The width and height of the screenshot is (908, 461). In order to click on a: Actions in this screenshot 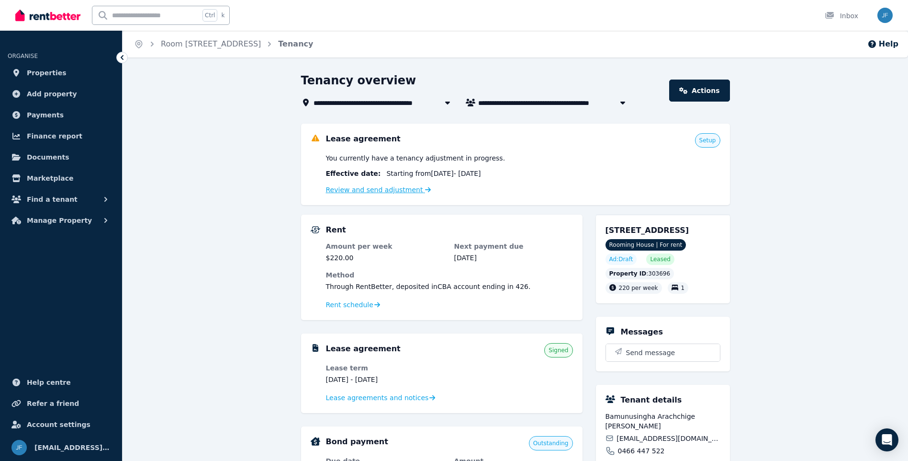, I will do `click(699, 90)`.